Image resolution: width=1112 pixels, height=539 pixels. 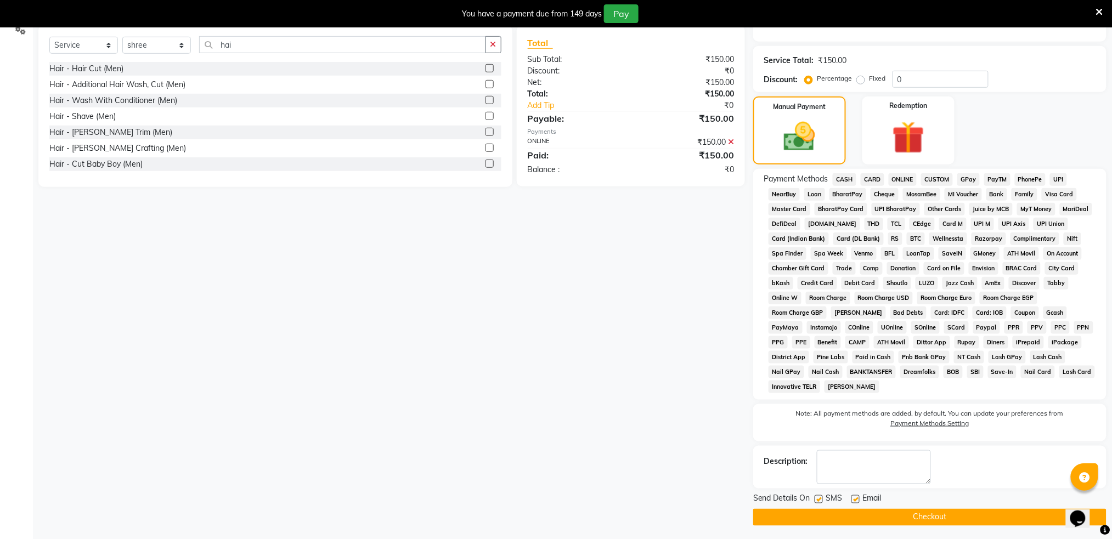 What do you see at coordinates (575, 119) in the screenshot?
I see `div: Payable:` at bounding box center [575, 119].